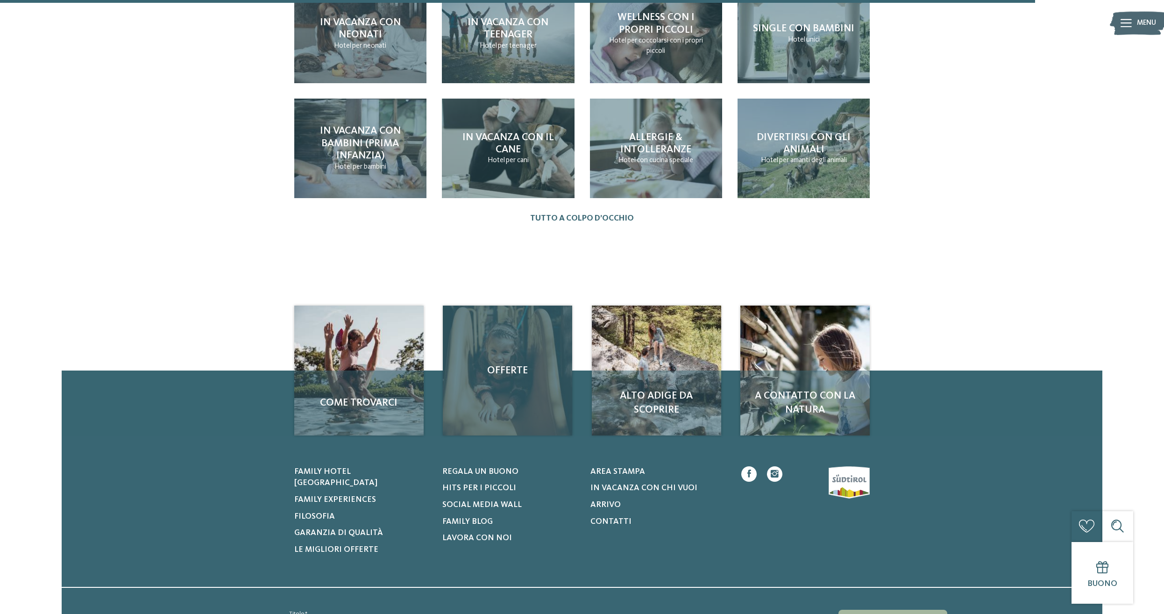 This screenshot has height=614, width=1164. I want to click on a: Familienhotel: hotel per cani in Alto Adige Offerte, so click(507, 370).